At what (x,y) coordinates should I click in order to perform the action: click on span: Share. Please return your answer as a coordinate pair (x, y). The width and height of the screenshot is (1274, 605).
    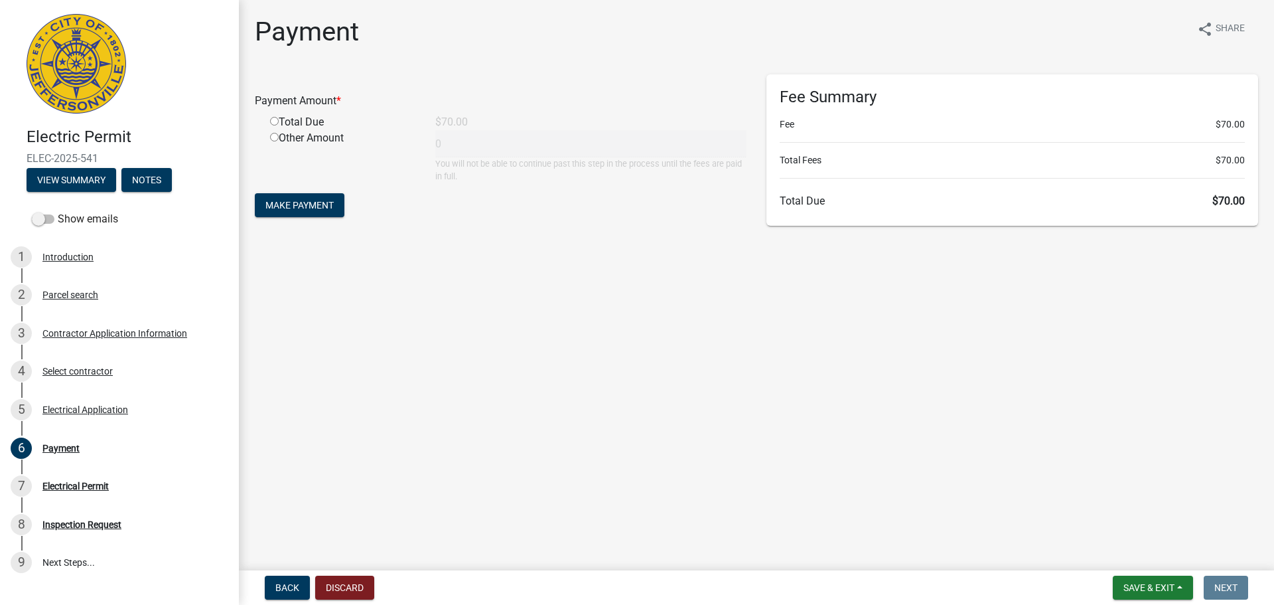
    Looking at the image, I should click on (1230, 29).